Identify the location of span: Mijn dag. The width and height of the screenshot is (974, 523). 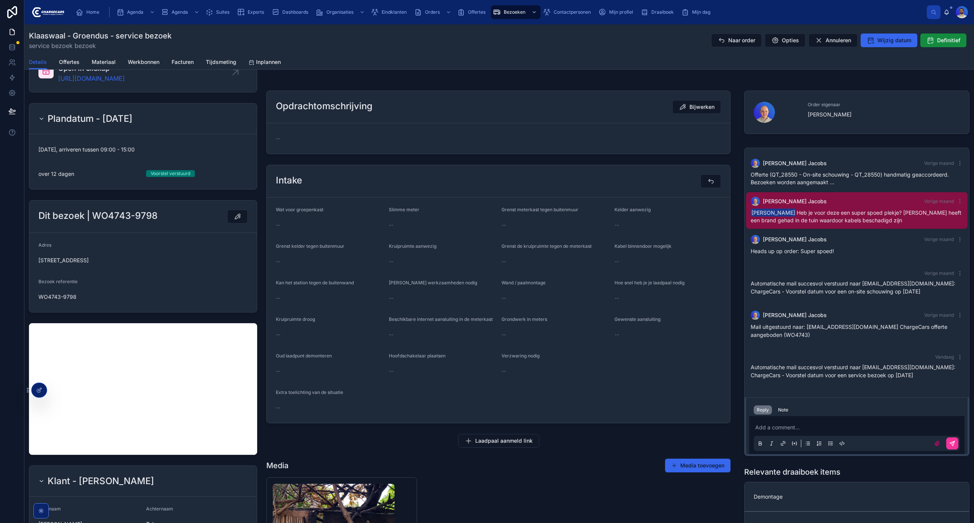
(701, 12).